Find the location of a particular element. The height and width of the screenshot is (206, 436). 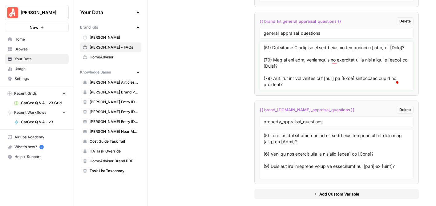

a: Cost Guide Task Tail is located at coordinates (110, 142).